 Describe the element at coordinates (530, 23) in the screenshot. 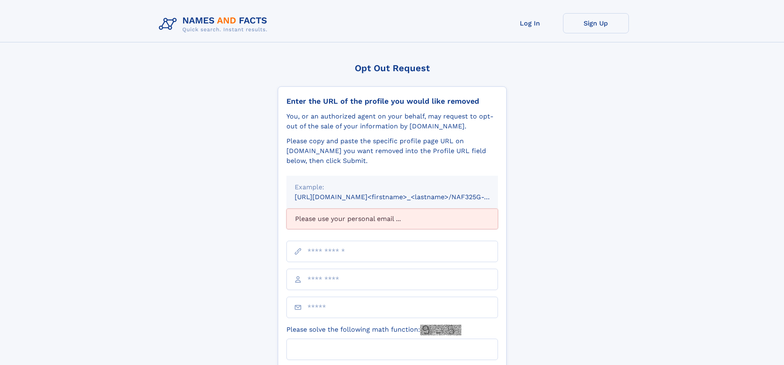

I see `a: Log In` at that location.